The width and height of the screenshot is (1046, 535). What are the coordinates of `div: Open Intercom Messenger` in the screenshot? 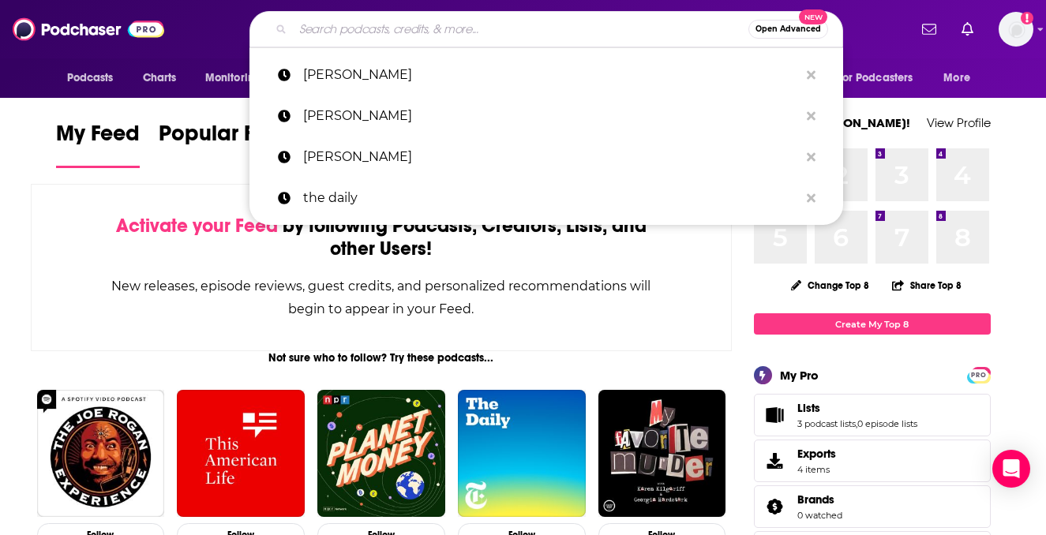 It's located at (1012, 469).